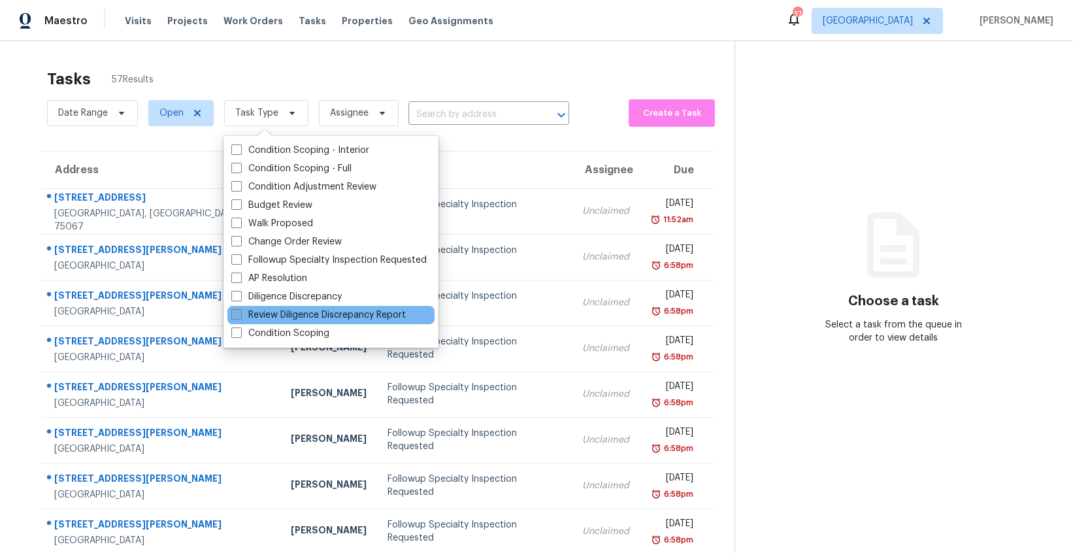 The width and height of the screenshot is (1073, 553). What do you see at coordinates (257, 113) in the screenshot?
I see `span: Task Type` at bounding box center [257, 113].